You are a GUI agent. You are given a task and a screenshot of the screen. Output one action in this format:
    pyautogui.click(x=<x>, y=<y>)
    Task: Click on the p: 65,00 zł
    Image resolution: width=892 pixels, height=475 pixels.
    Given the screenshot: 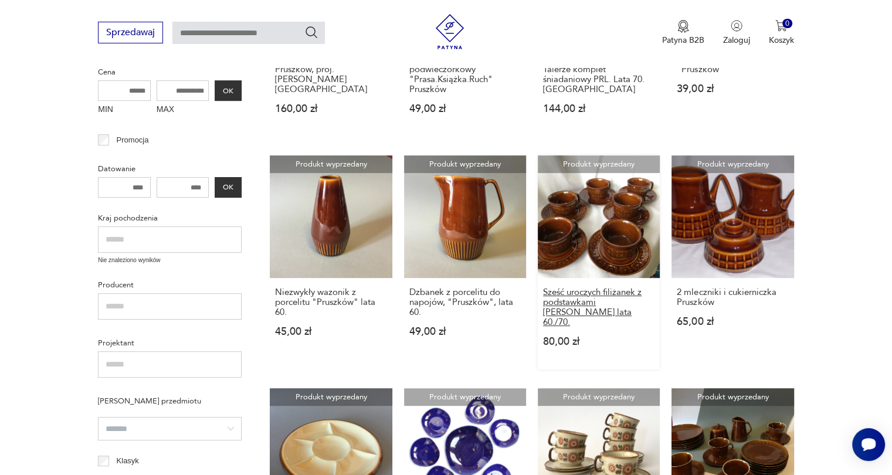 What is the action you would take?
    pyautogui.click(x=732, y=321)
    